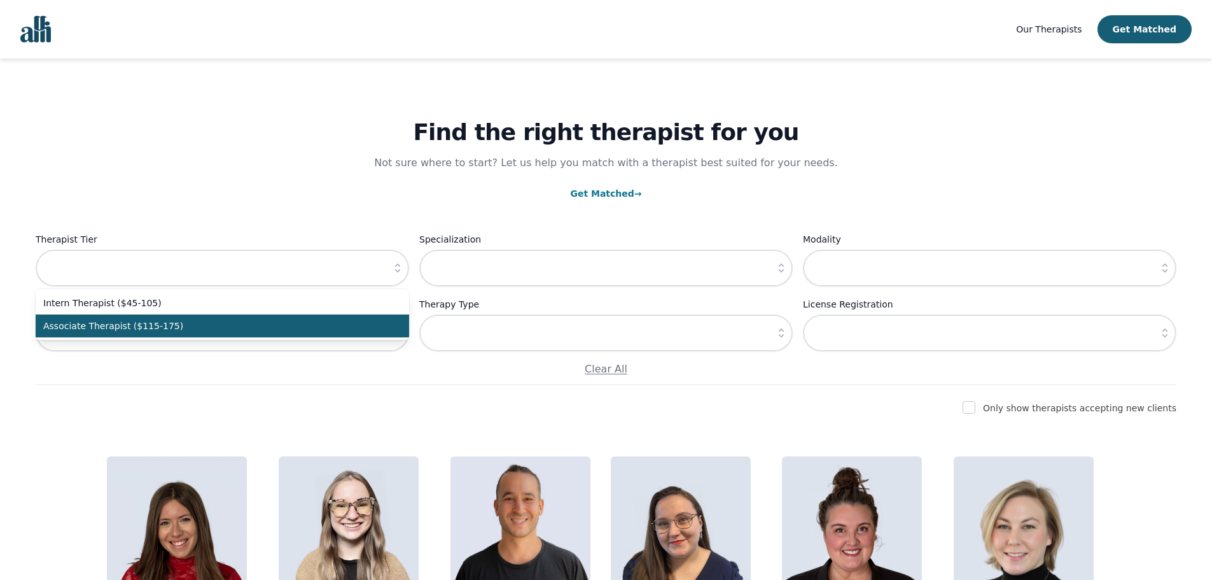 This screenshot has width=1212, height=580. What do you see at coordinates (606, 369) in the screenshot?
I see `p: Clear All` at bounding box center [606, 369].